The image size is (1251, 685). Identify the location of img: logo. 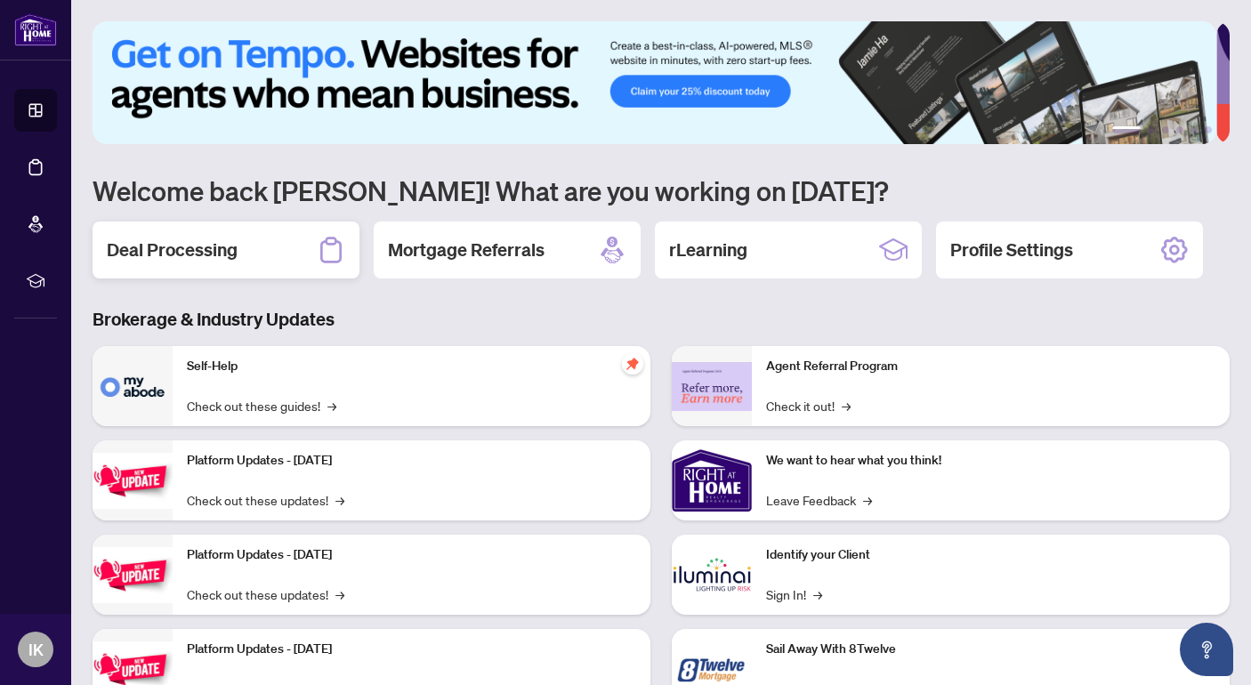
(36, 29).